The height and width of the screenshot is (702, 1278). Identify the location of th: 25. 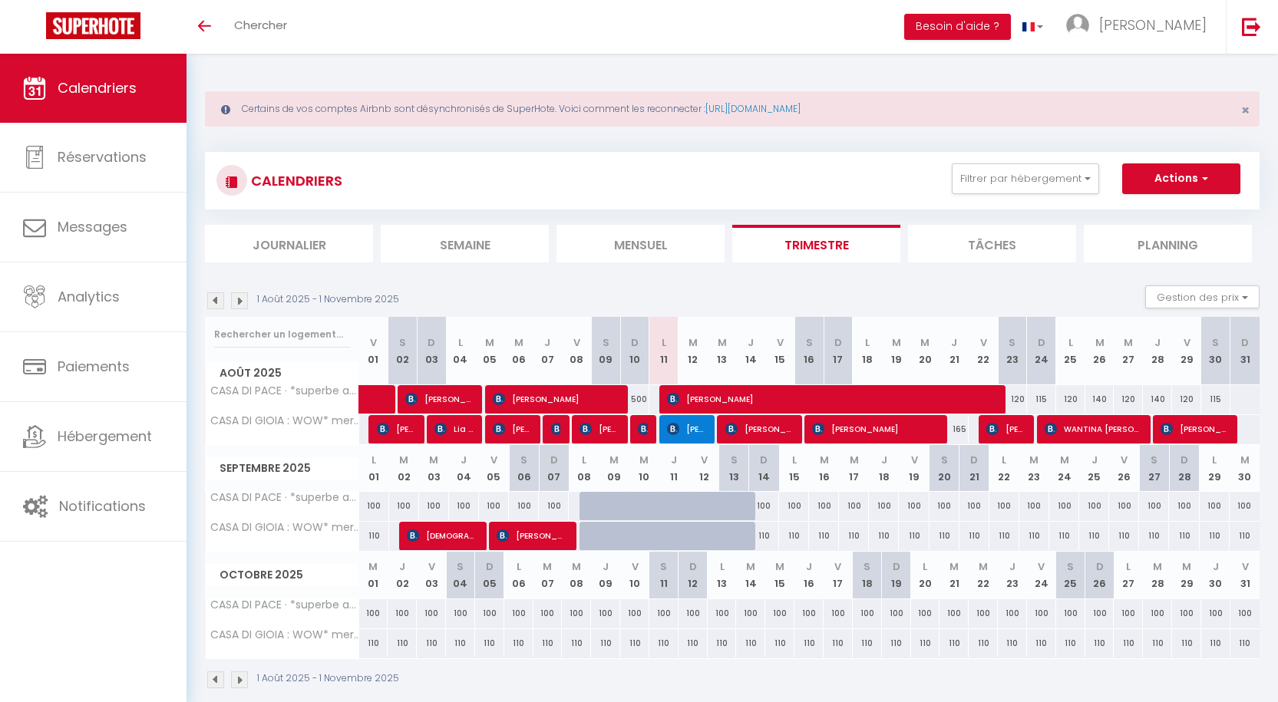
(1071, 575).